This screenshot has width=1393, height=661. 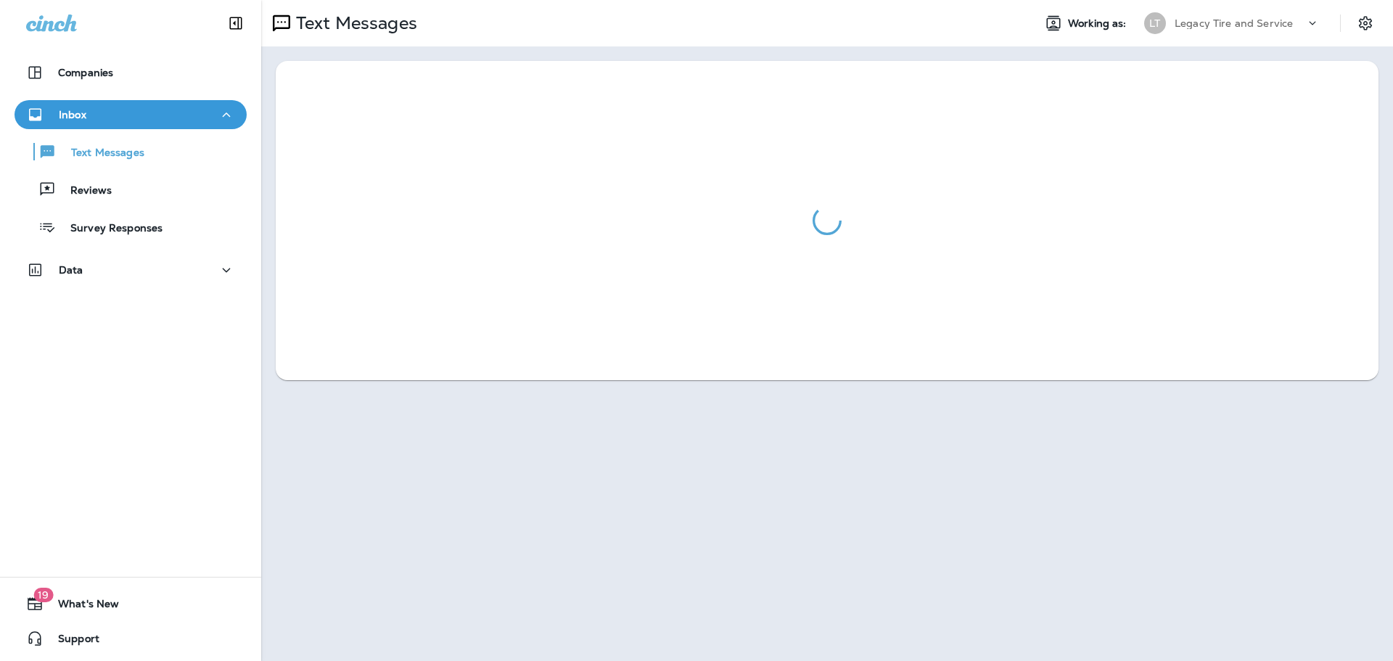 I want to click on p: Survey Responses, so click(x=109, y=228).